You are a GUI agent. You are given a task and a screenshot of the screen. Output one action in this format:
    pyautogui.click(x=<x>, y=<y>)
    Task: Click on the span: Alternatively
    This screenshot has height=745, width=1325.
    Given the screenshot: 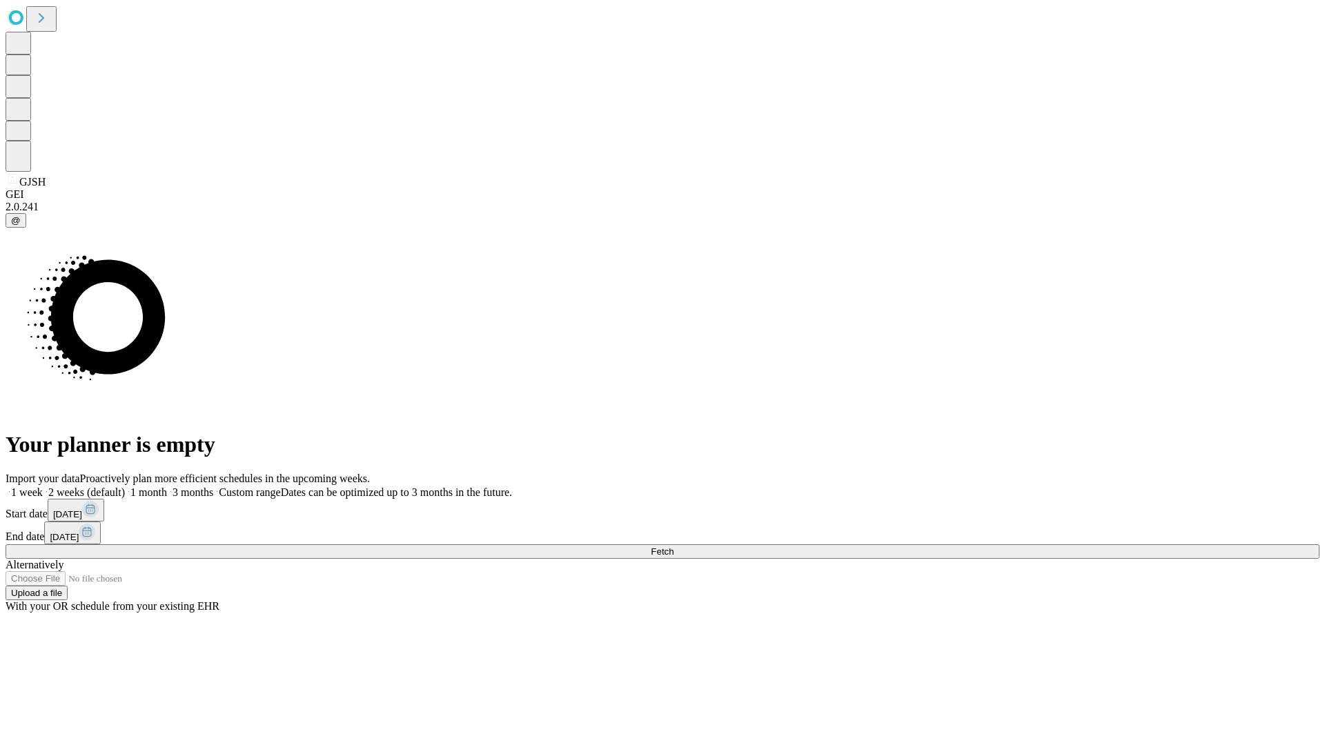 What is the action you would take?
    pyautogui.click(x=34, y=564)
    